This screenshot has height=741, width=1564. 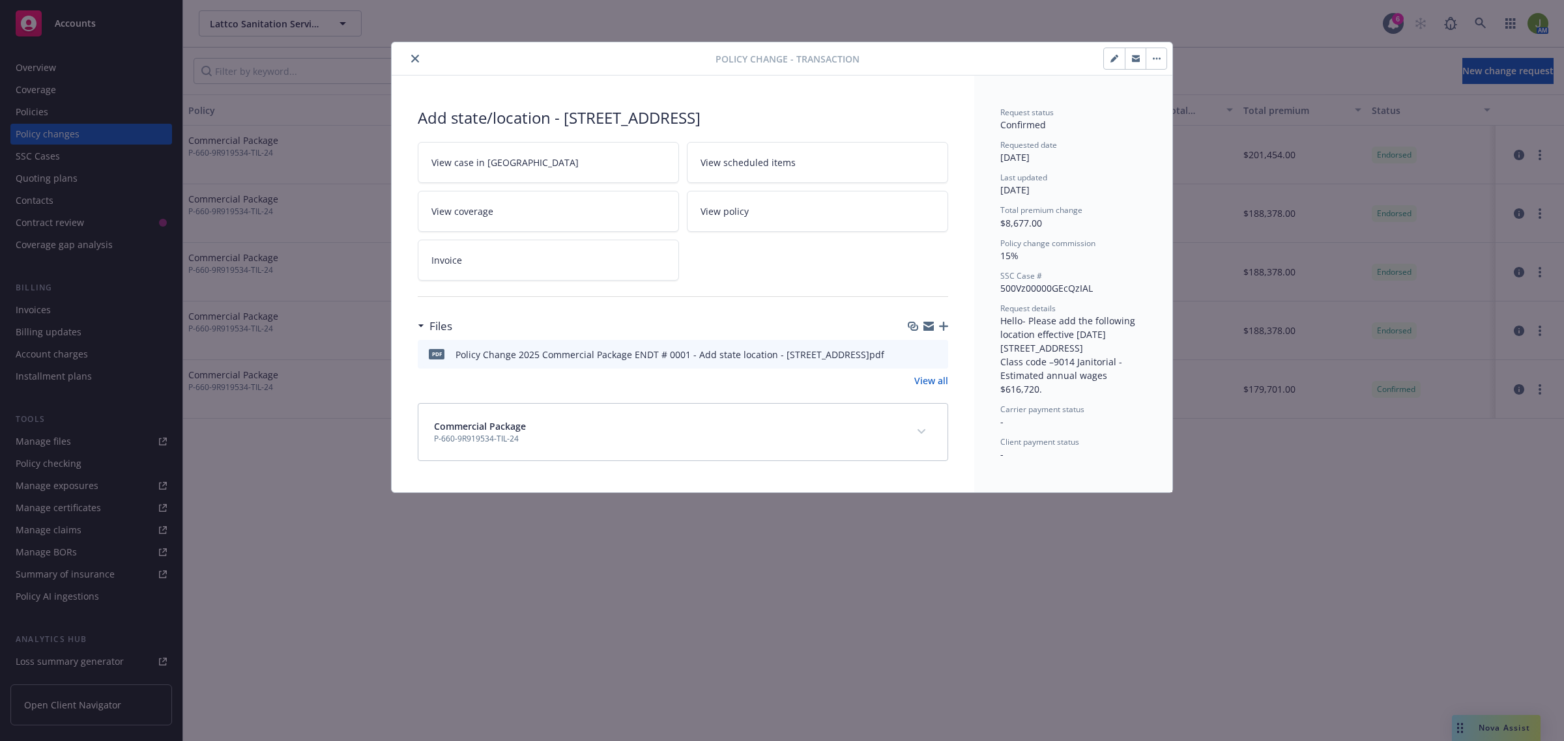 I want to click on span: Request status, so click(x=1027, y=112).